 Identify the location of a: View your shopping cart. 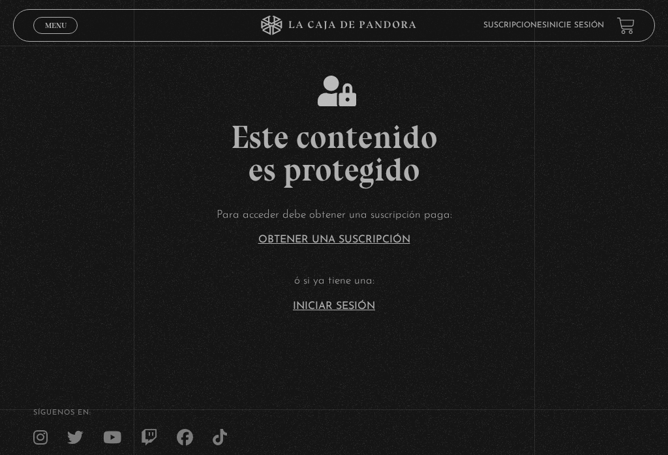
(625, 25).